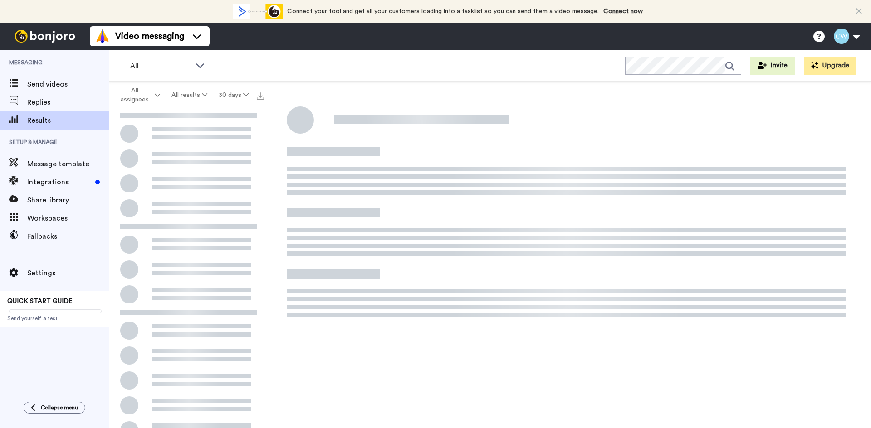 The height and width of the screenshot is (428, 871). Describe the element at coordinates (68, 164) in the screenshot. I see `span: Message template` at that location.